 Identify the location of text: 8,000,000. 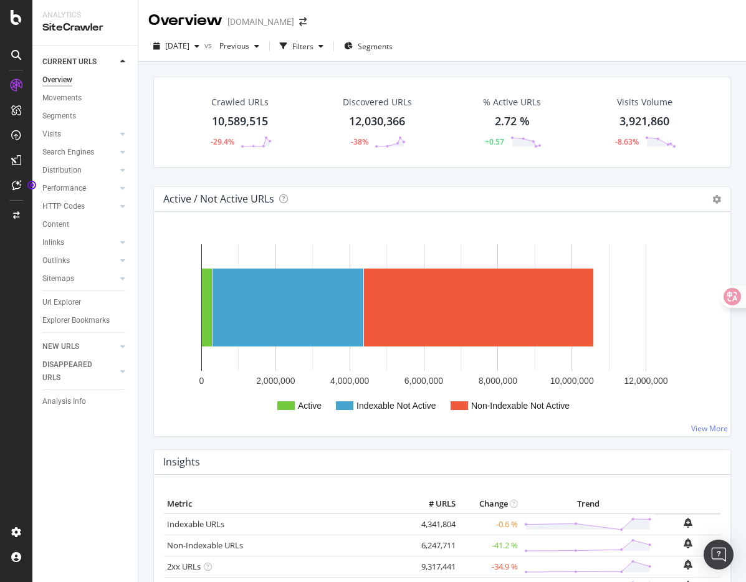
(498, 381).